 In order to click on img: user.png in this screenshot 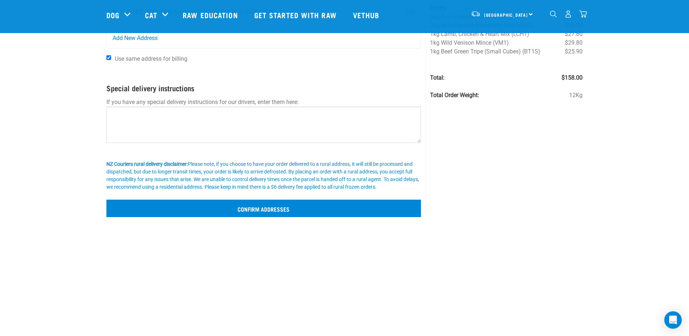, I will do `click(568, 14)`.